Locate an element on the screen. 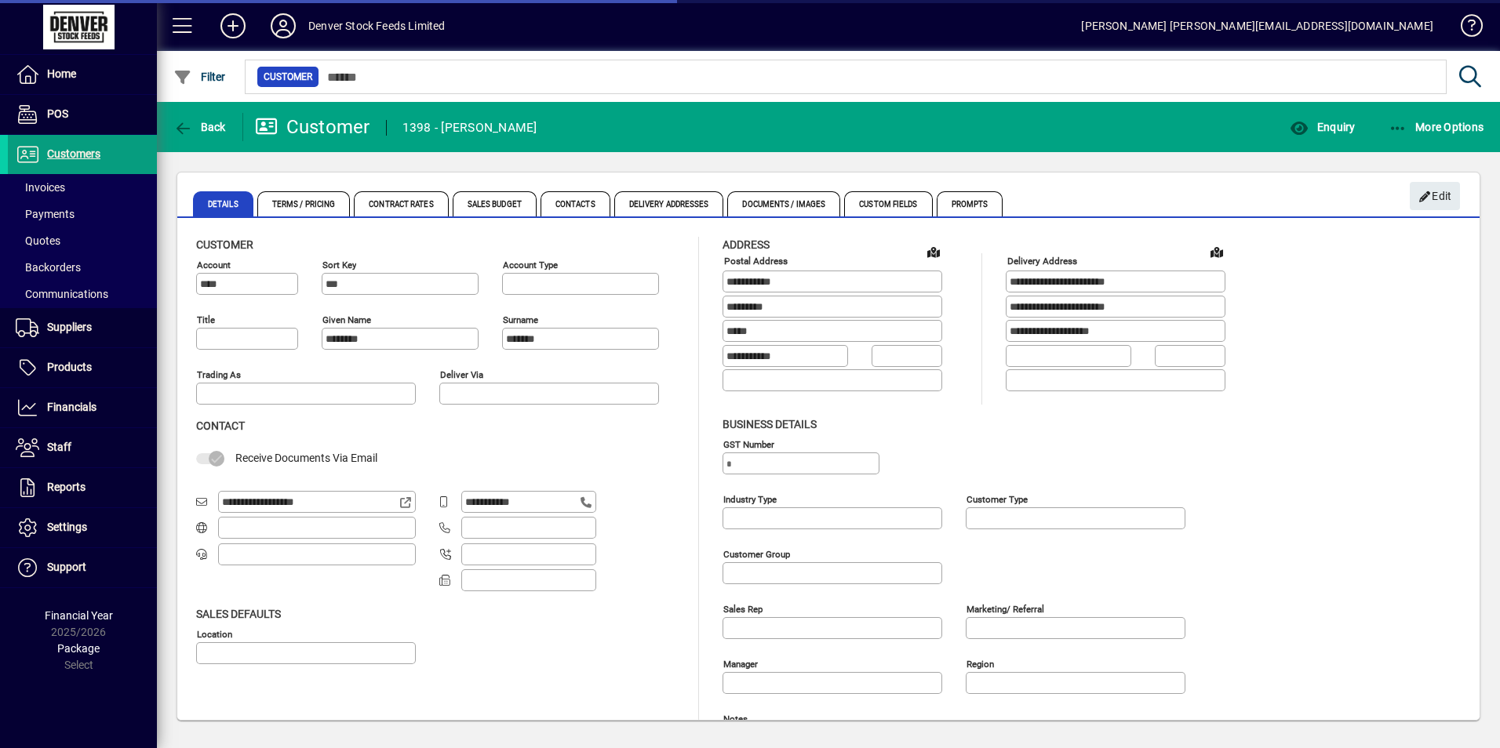 This screenshot has height=748, width=1500. mat-label: Surname is located at coordinates (520, 320).